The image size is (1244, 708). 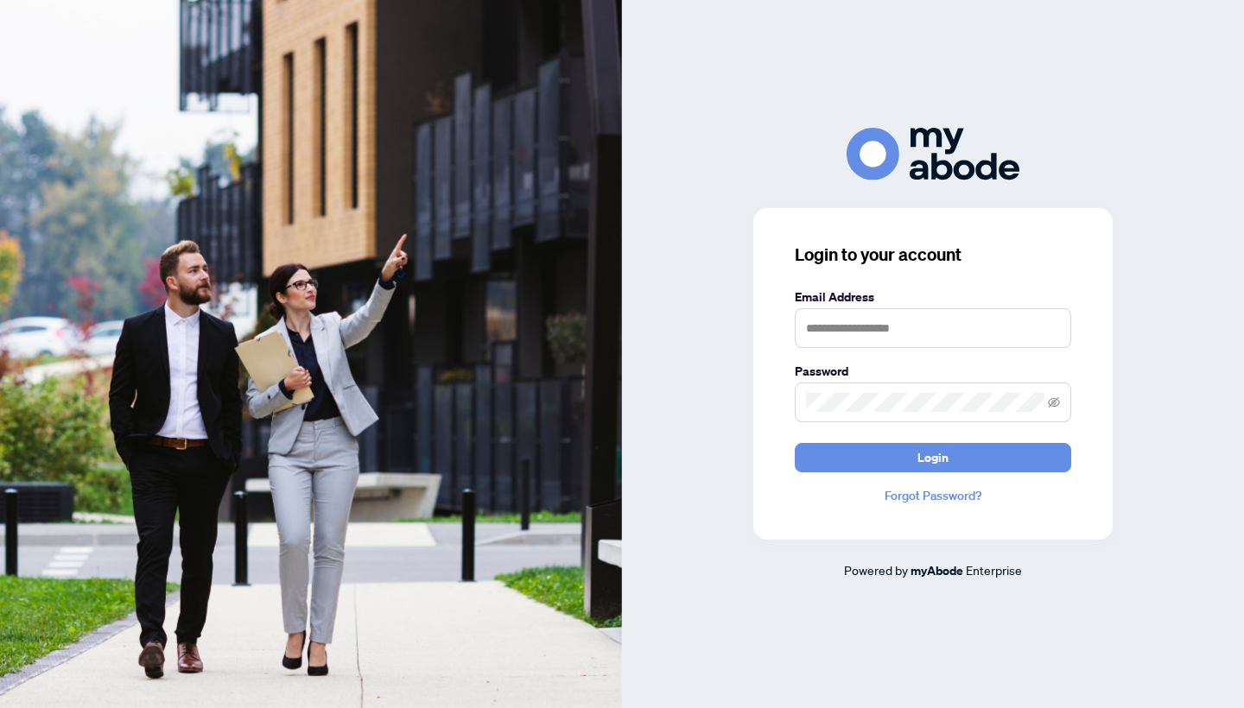 I want to click on span: Enterprise, so click(x=993, y=570).